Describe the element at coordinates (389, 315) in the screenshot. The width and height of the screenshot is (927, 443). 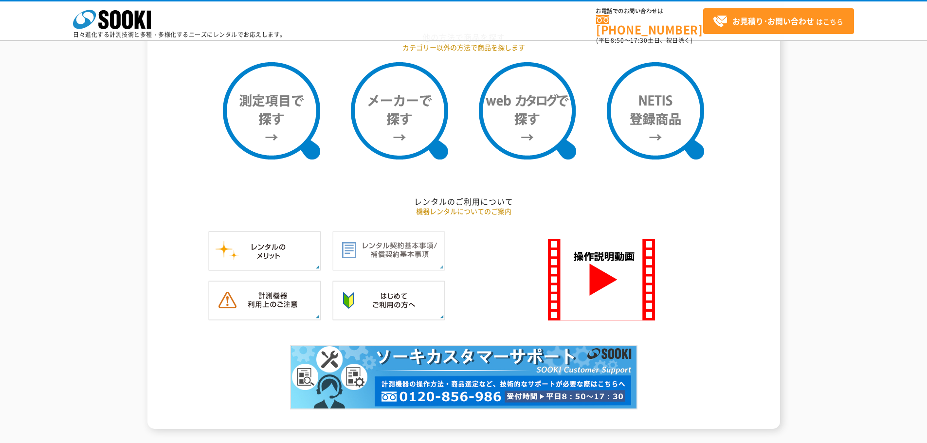
I see `a: はじめてご利用の方へ` at that location.